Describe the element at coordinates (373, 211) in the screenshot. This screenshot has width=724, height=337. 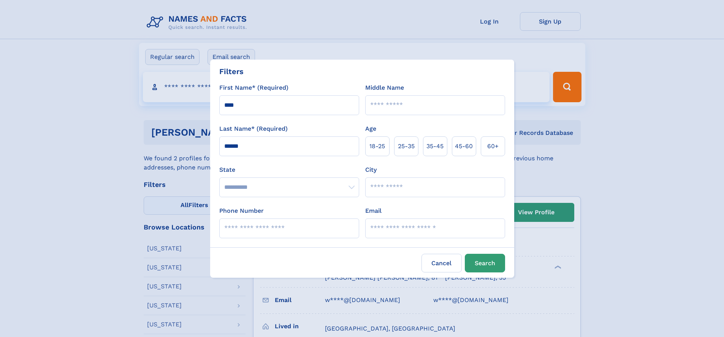
I see `label: Email` at that location.